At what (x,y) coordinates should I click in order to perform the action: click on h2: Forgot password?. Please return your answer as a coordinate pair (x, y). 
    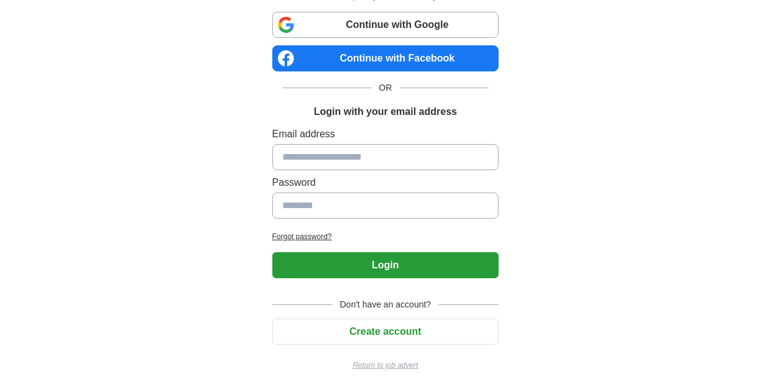
    Looking at the image, I should click on (386, 237).